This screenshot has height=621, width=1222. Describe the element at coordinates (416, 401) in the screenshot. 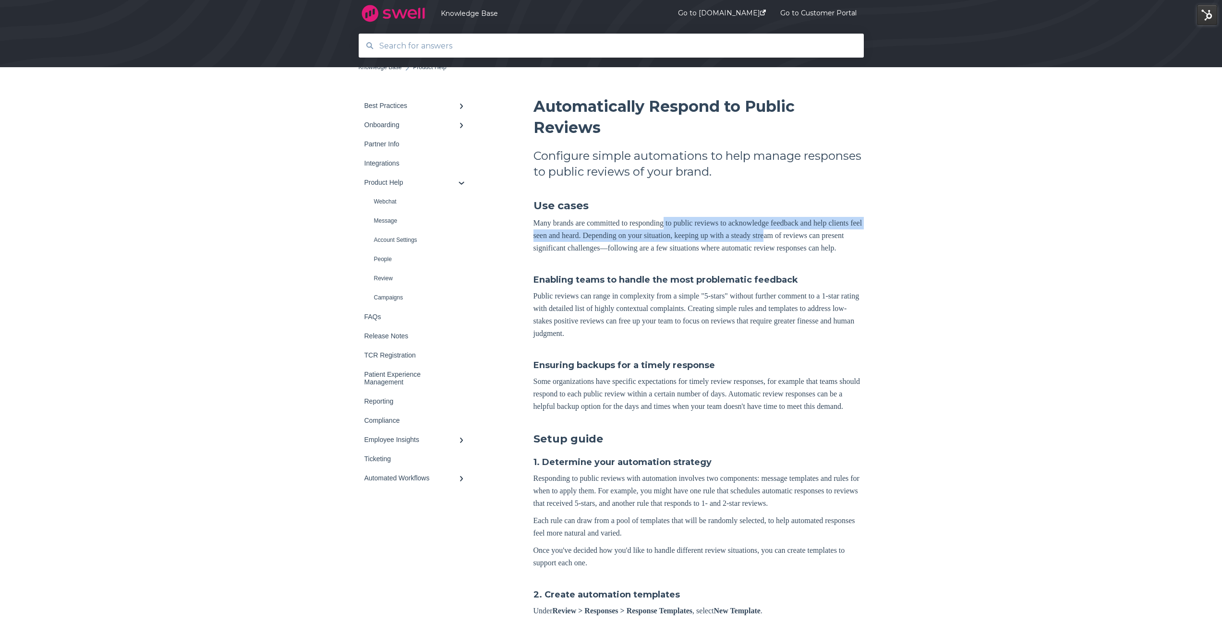

I see `a: Reporting` at that location.